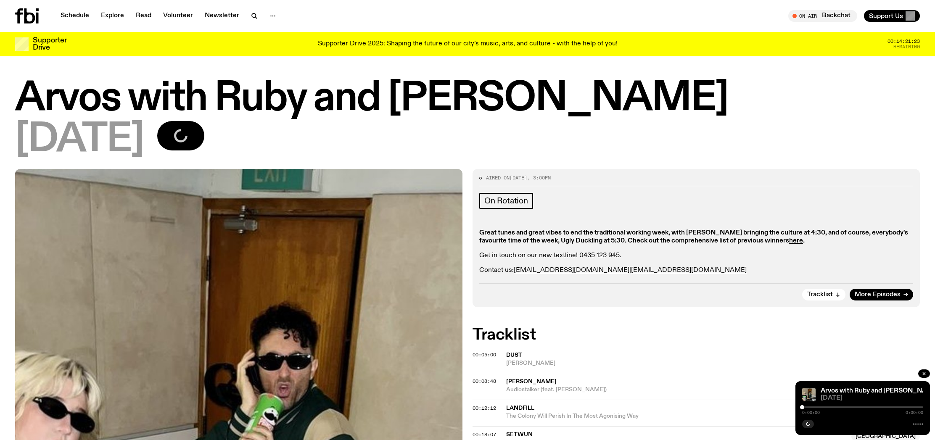 Image resolution: width=935 pixels, height=440 pixels. Describe the element at coordinates (796, 241) in the screenshot. I see `a: here` at that location.